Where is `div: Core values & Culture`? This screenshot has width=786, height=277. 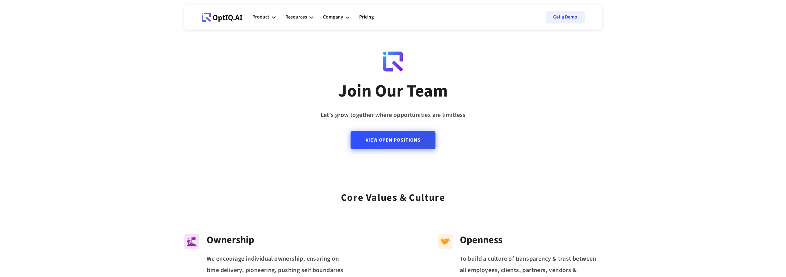 div: Core values & Culture is located at coordinates (393, 195).